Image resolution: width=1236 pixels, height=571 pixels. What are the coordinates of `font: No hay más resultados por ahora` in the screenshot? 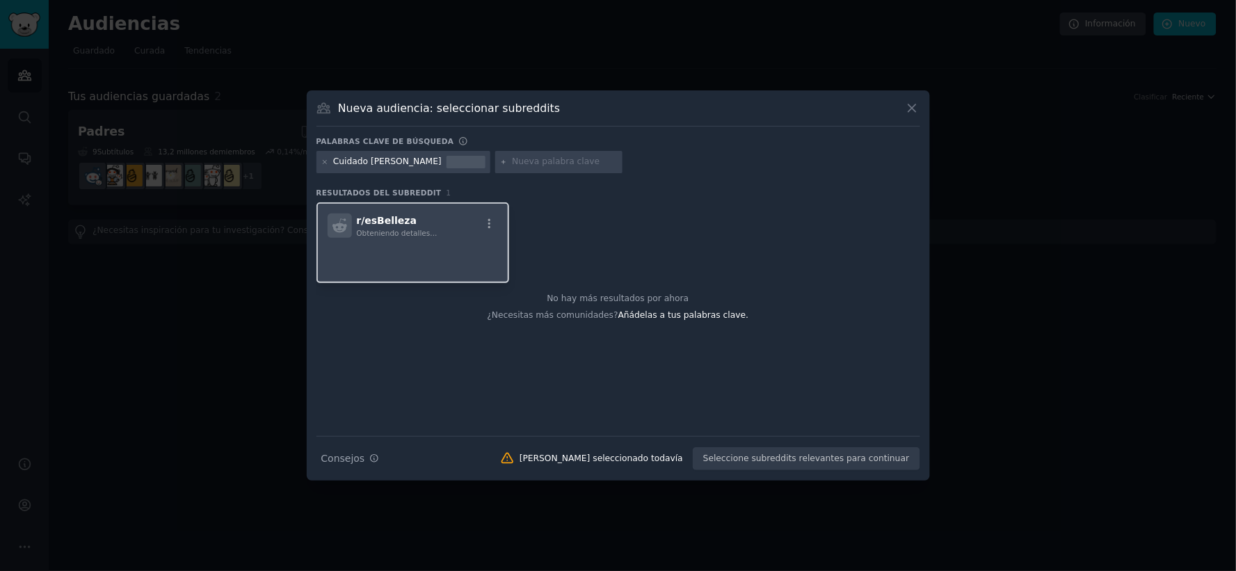 It's located at (619, 299).